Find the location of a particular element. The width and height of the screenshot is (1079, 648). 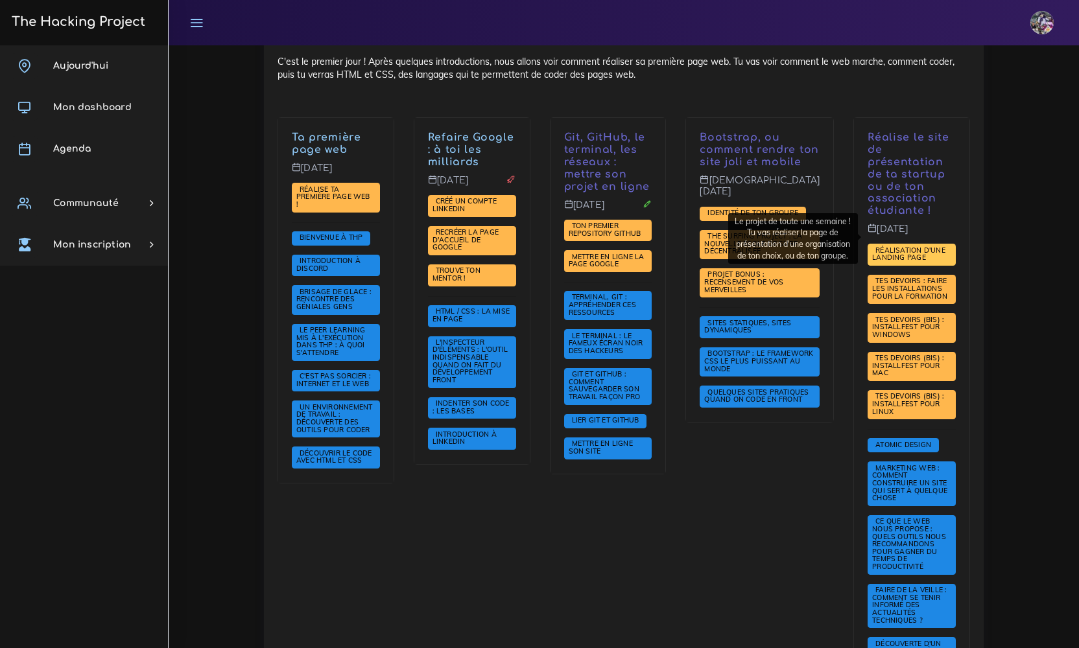

h3: The Hacking Project is located at coordinates (76, 22).